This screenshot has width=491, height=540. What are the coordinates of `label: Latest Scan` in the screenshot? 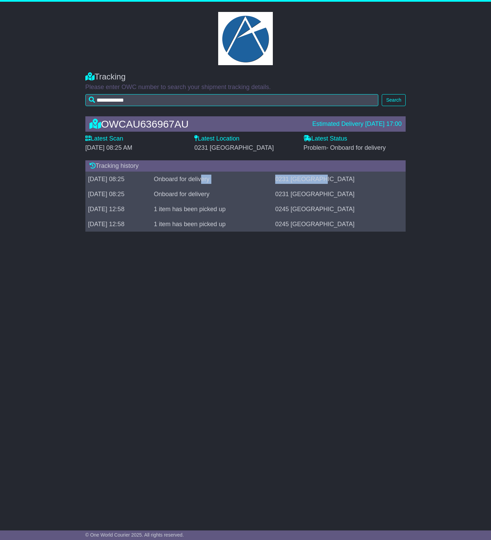 It's located at (104, 139).